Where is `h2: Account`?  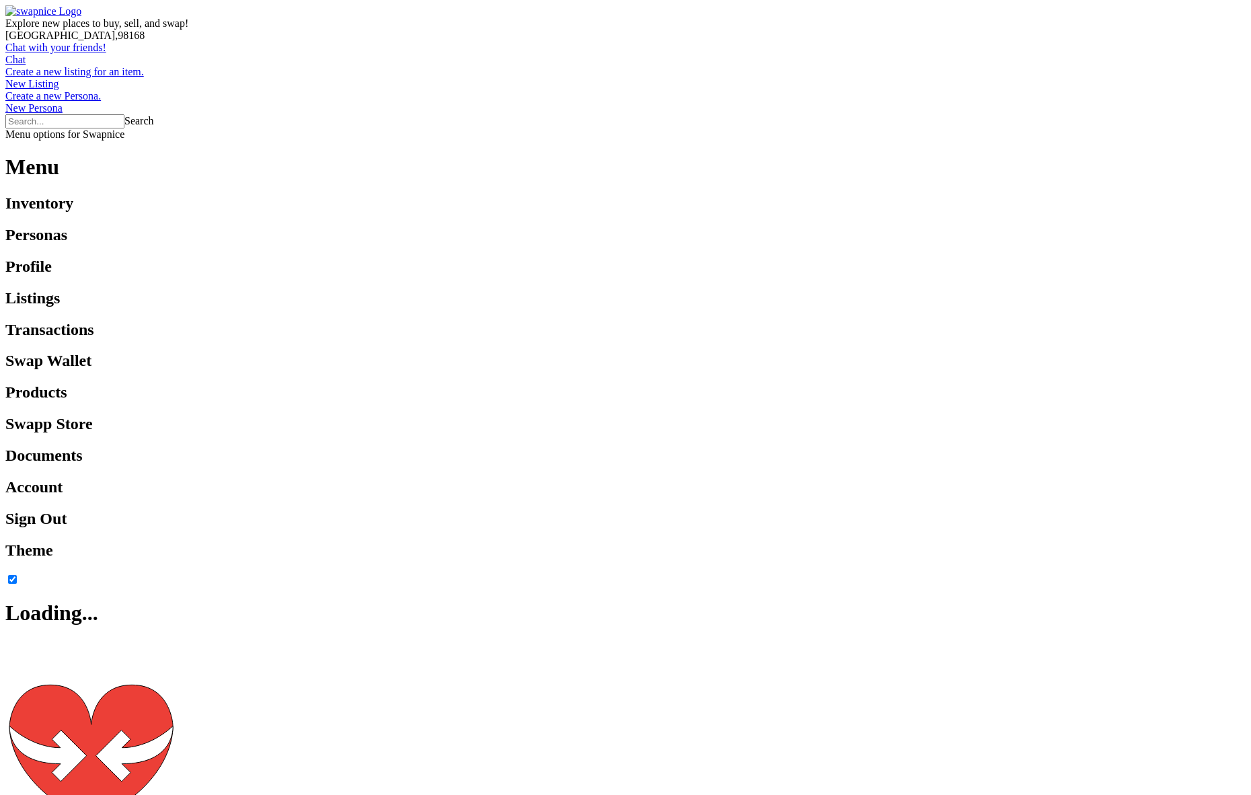
h2: Account is located at coordinates (626, 487).